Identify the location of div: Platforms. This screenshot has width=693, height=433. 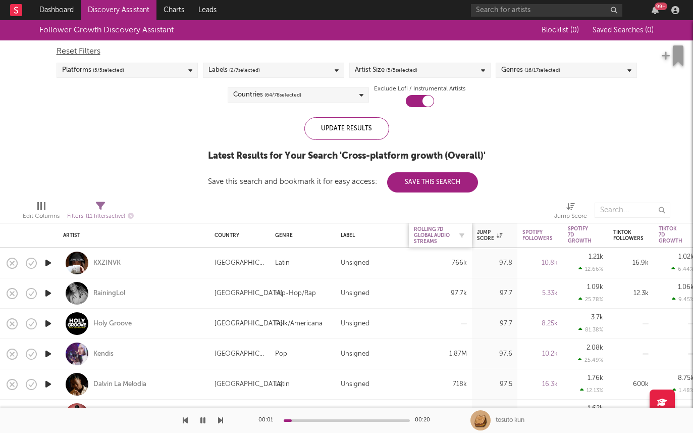
(93, 70).